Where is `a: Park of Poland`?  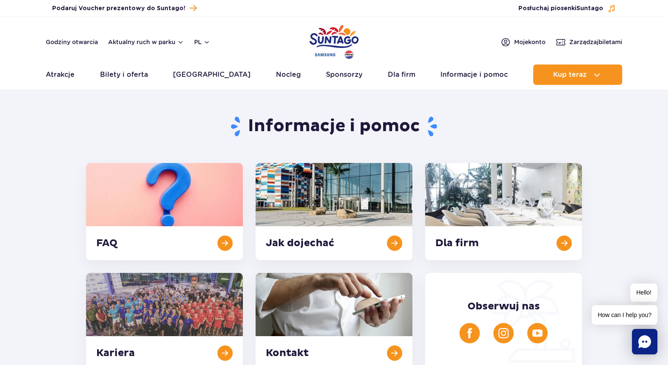
a: Park of Poland is located at coordinates (334, 41).